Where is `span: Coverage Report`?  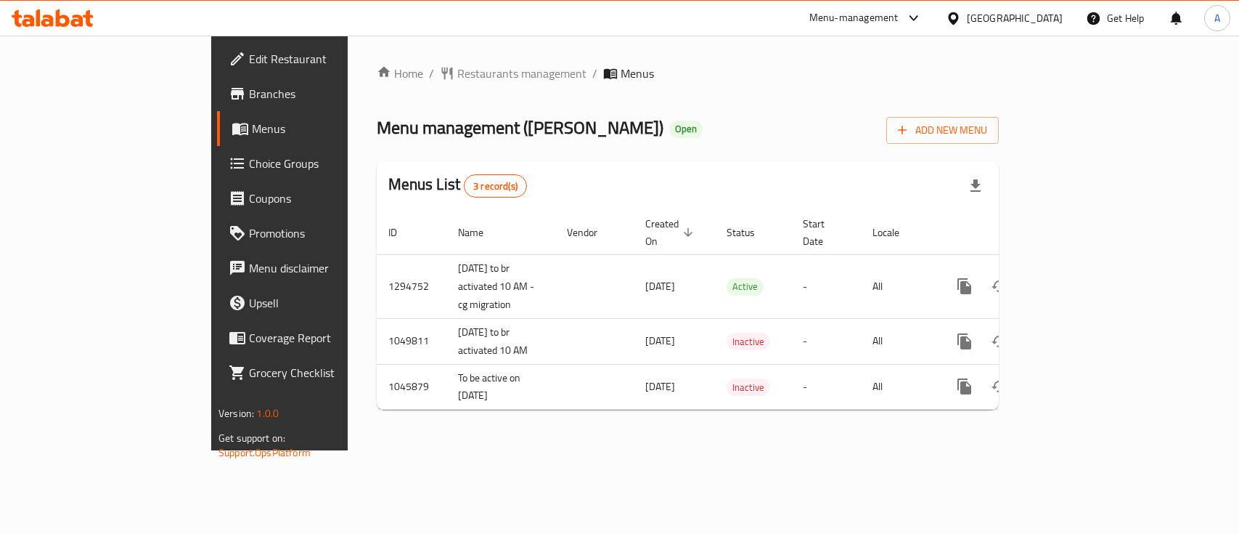
span: Coverage Report is located at coordinates (327, 338).